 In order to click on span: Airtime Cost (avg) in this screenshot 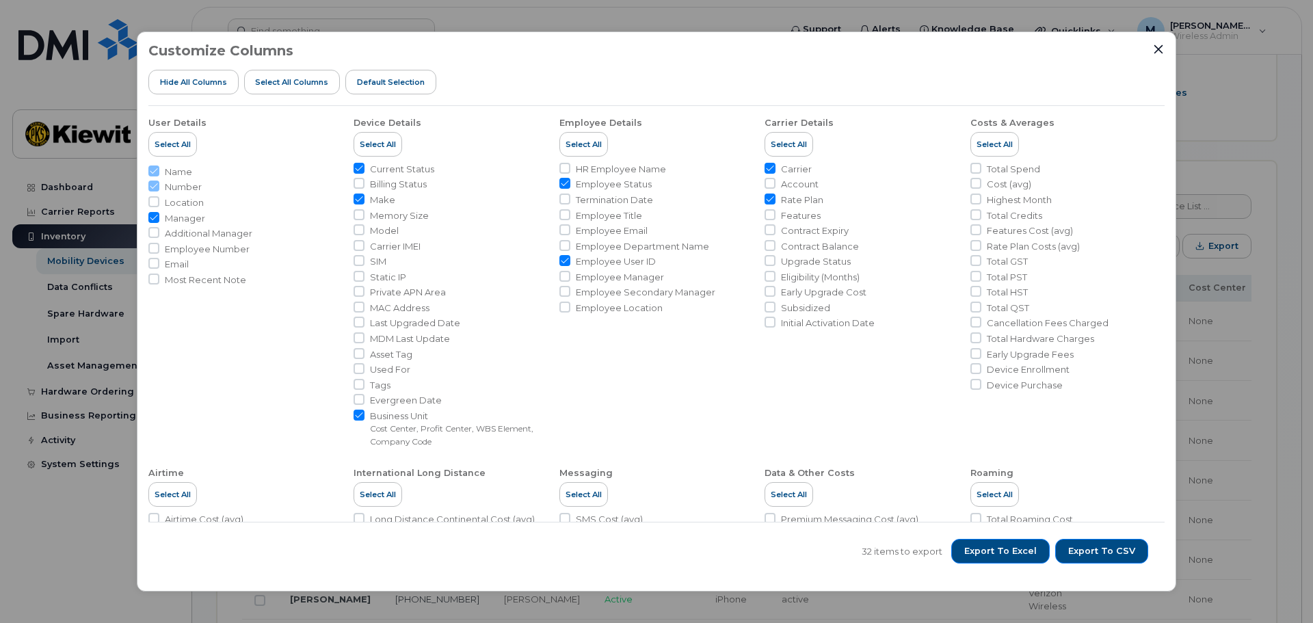, I will do `click(204, 519)`.